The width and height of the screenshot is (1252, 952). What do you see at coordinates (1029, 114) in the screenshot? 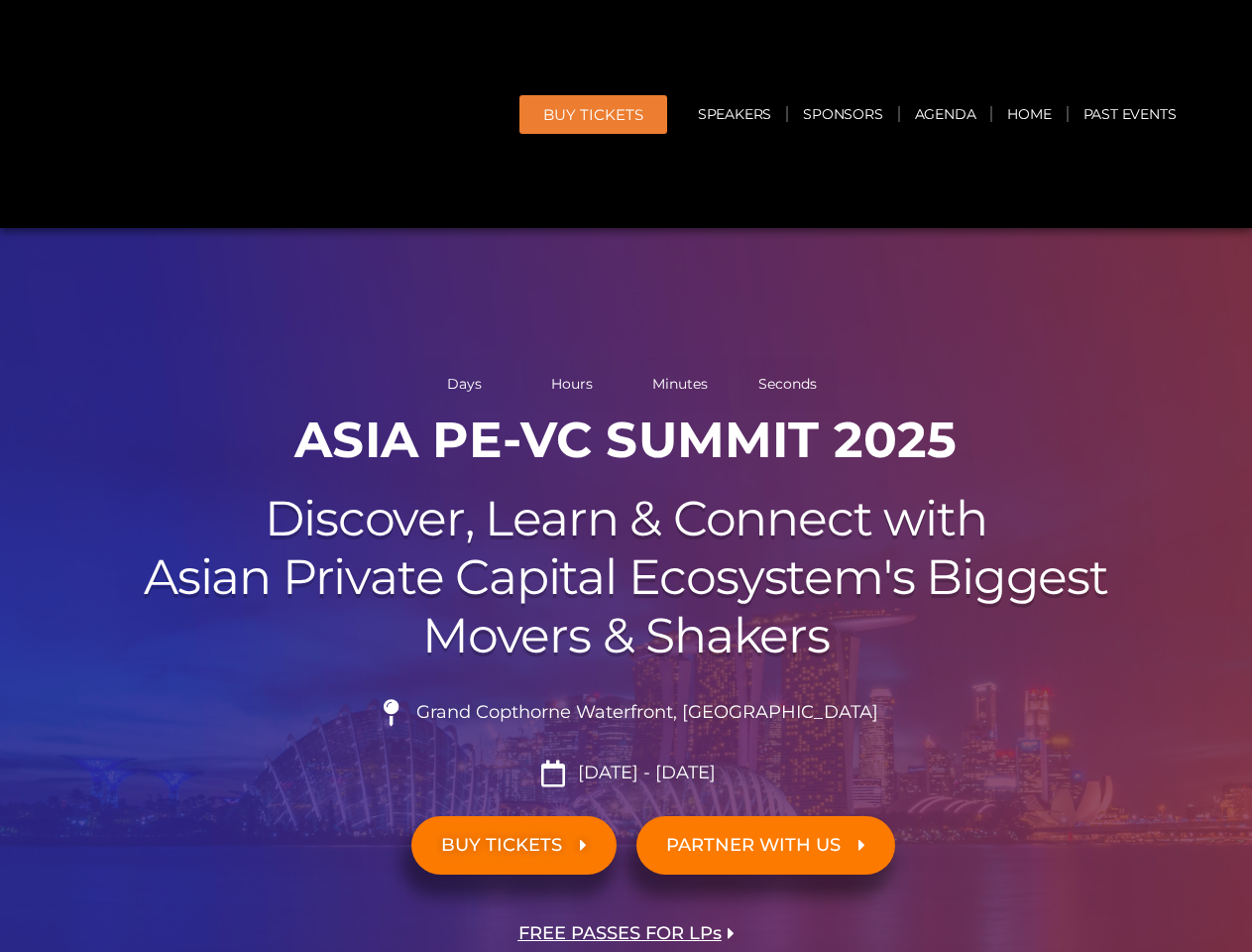
I see `a: Home` at bounding box center [1029, 114].